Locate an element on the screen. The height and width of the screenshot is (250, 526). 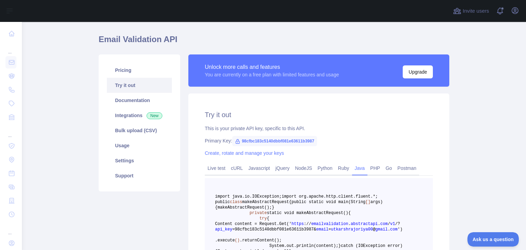
span: try is located at coordinates (263, 219).